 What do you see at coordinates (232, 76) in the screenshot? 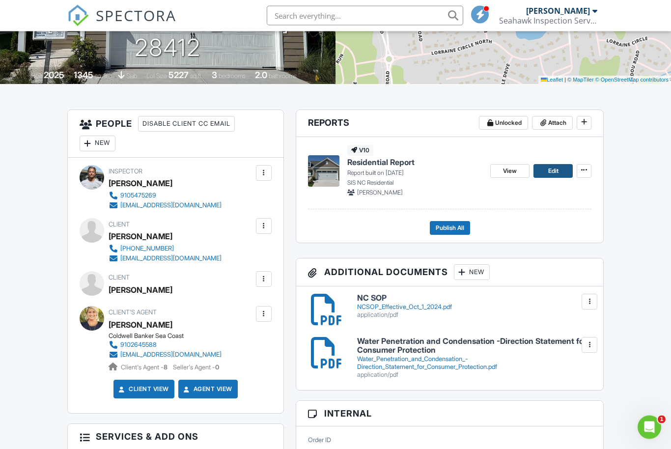
I see `span: bedrooms` at bounding box center [232, 76].